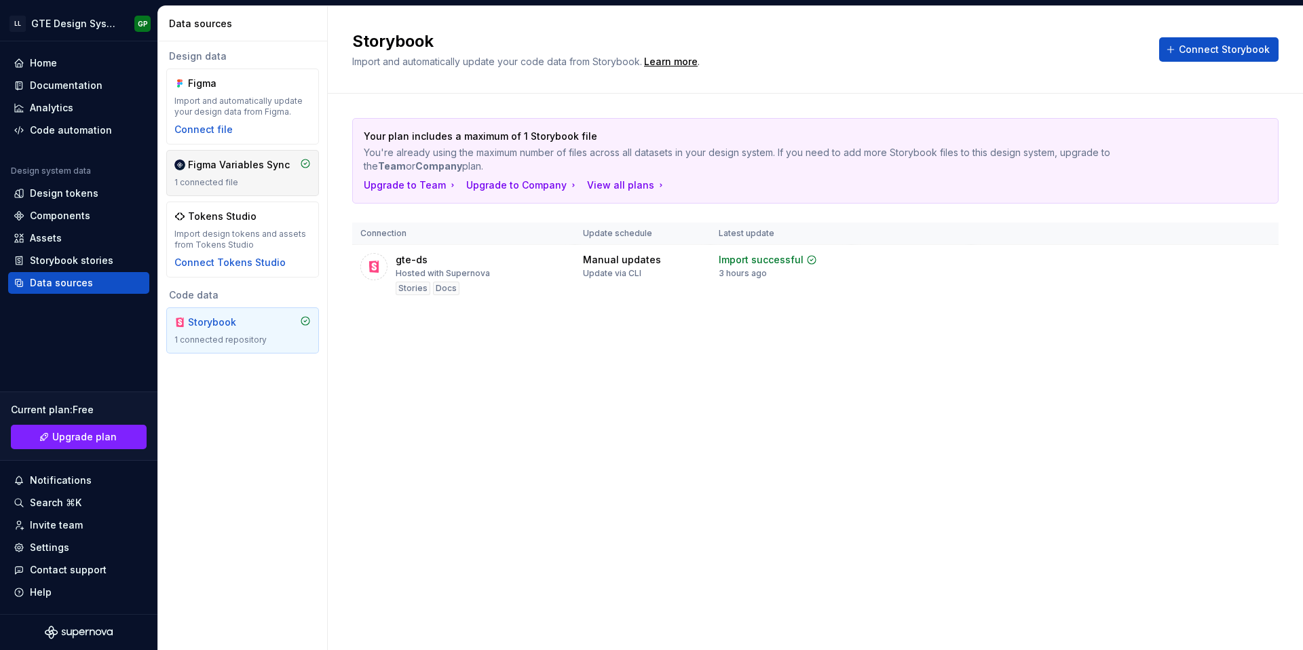 The width and height of the screenshot is (1303, 650). Describe the element at coordinates (79, 525) in the screenshot. I see `a: Invite team` at that location.